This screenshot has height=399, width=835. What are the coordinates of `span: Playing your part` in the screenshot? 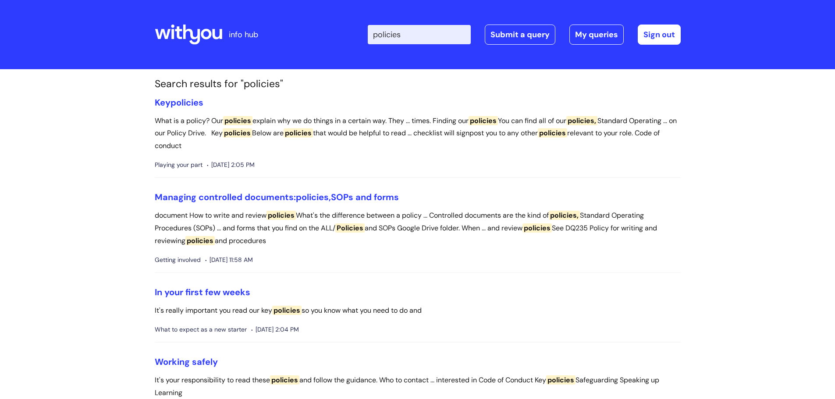 It's located at (178, 165).